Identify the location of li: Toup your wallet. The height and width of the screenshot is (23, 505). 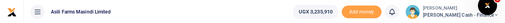
(362, 12).